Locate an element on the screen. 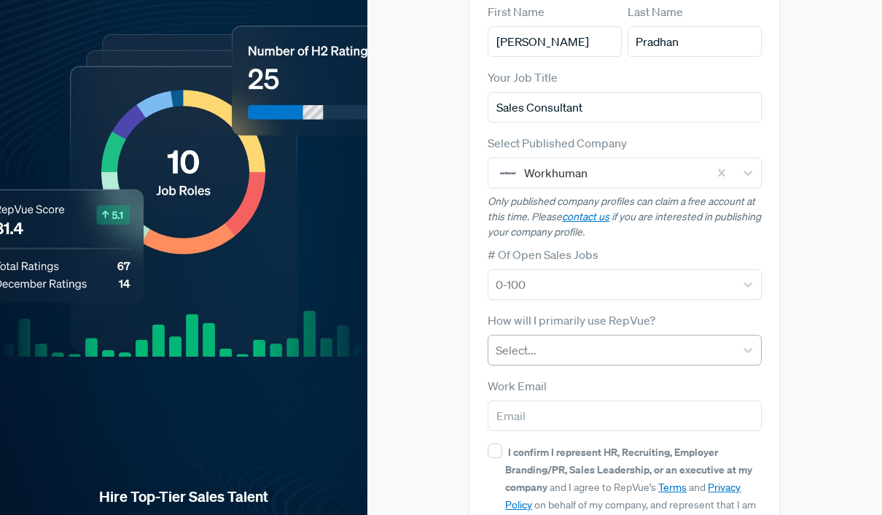 The width and height of the screenshot is (882, 515). input: Last Name is located at coordinates (695, 42).